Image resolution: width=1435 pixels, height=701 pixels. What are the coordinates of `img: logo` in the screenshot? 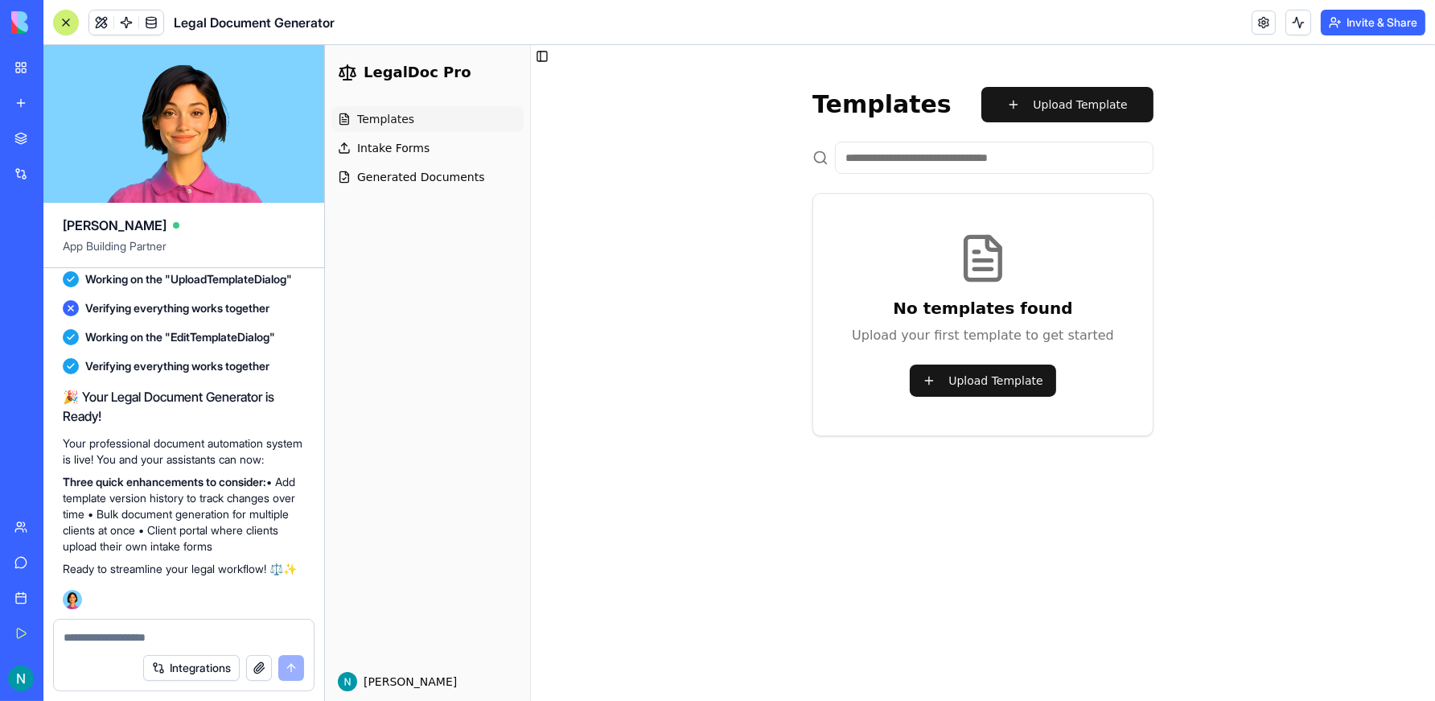 It's located at (61, 23).